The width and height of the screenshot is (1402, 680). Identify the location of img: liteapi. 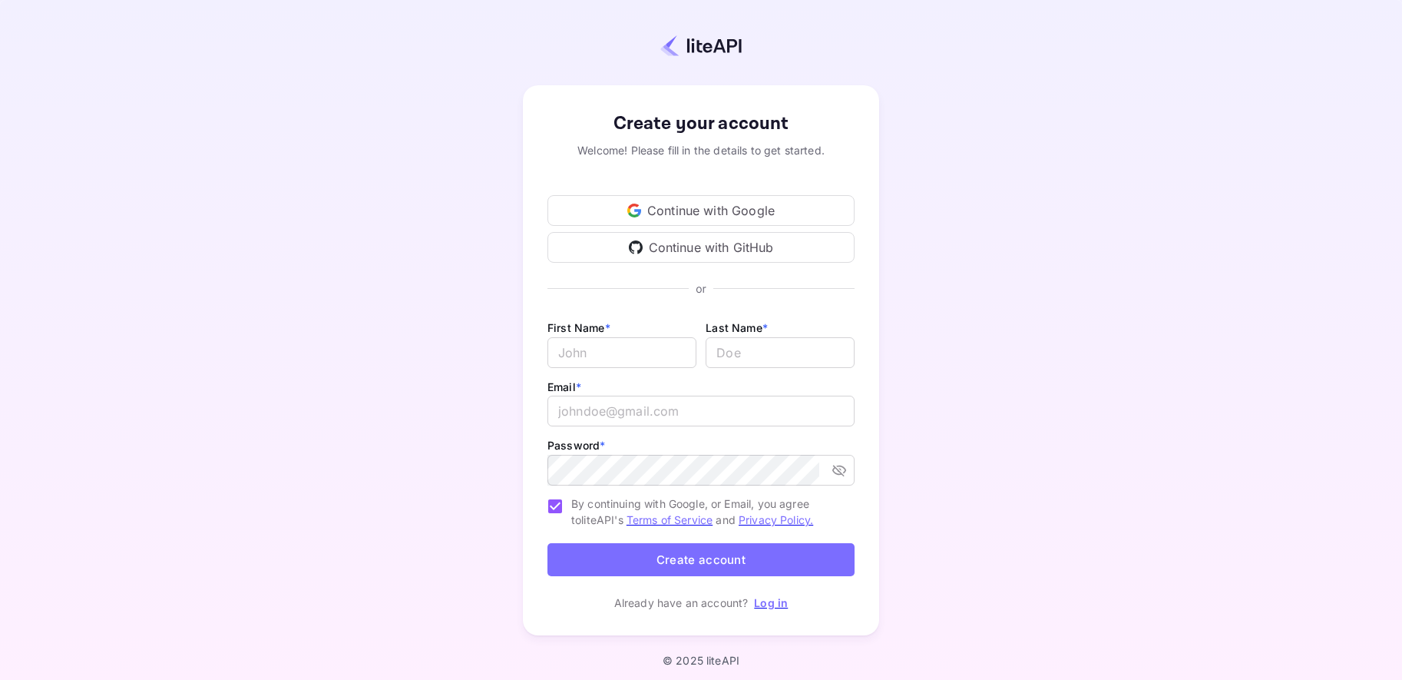
(701, 45).